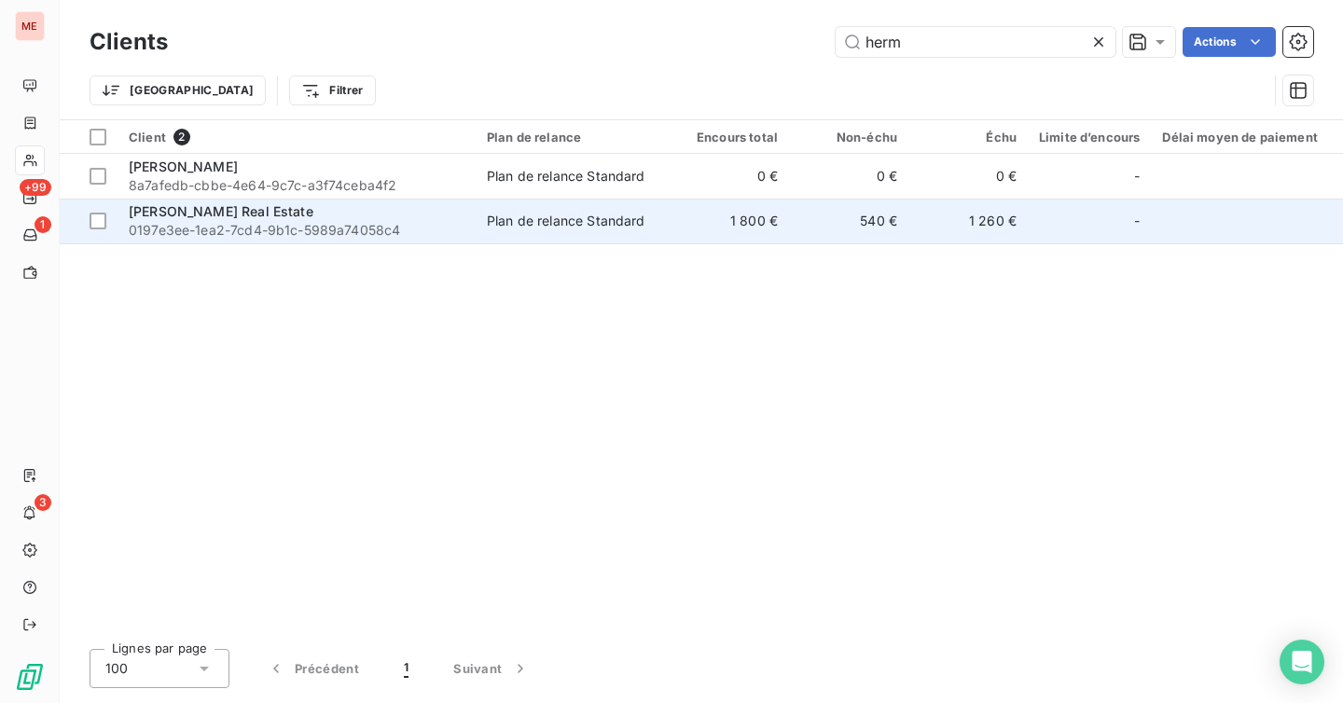  Describe the element at coordinates (848, 221) in the screenshot. I see `td: 540 €` at that location.